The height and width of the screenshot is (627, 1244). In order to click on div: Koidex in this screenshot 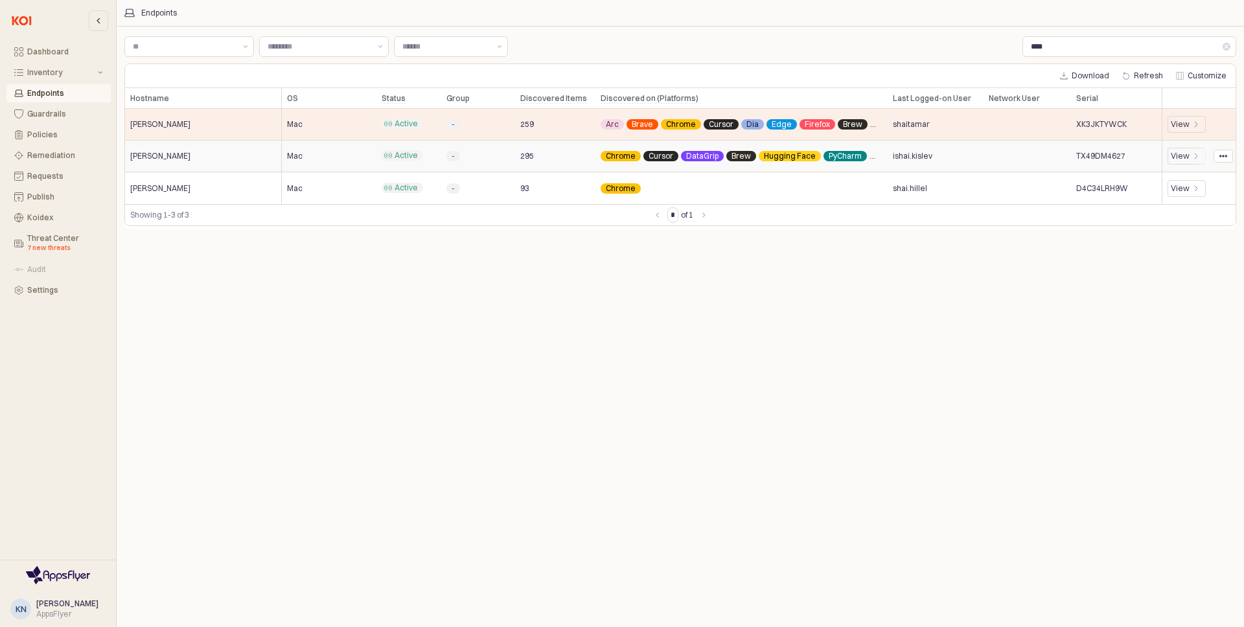, I will do `click(65, 218)`.